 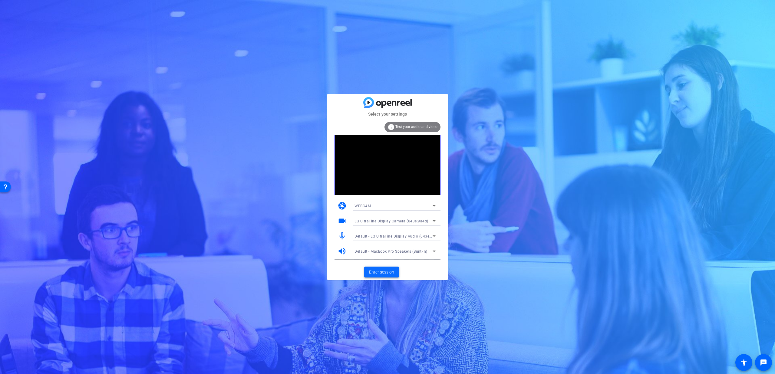 I want to click on span: Default - LG UltraFine Display Audio (043e:9a4b), so click(x=397, y=236).